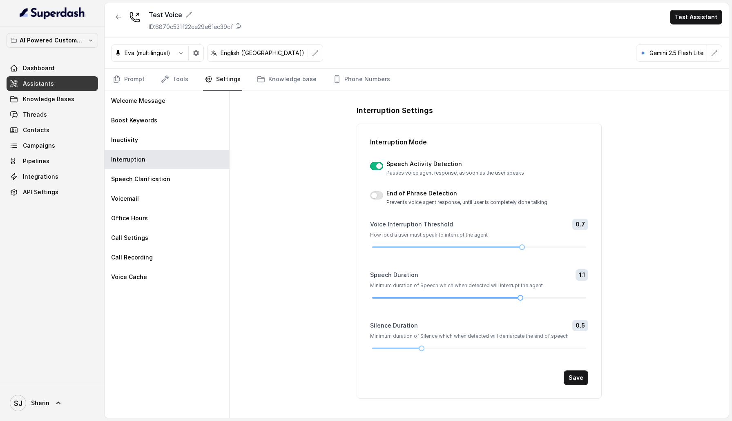  What do you see at coordinates (479, 286) in the screenshot?
I see `p: Minimum duration of Speech which when detected will interrupt the agent` at bounding box center [479, 286].